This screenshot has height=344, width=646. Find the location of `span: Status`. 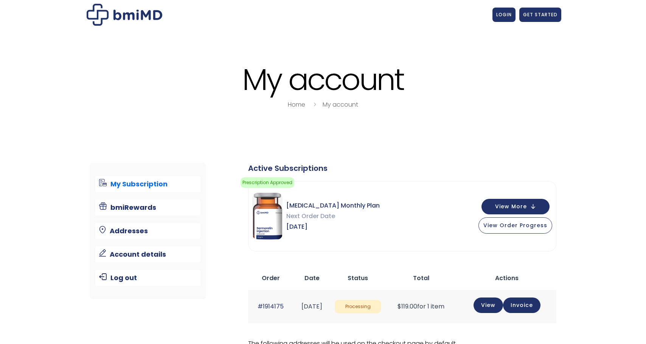

span: Status is located at coordinates (358, 278).